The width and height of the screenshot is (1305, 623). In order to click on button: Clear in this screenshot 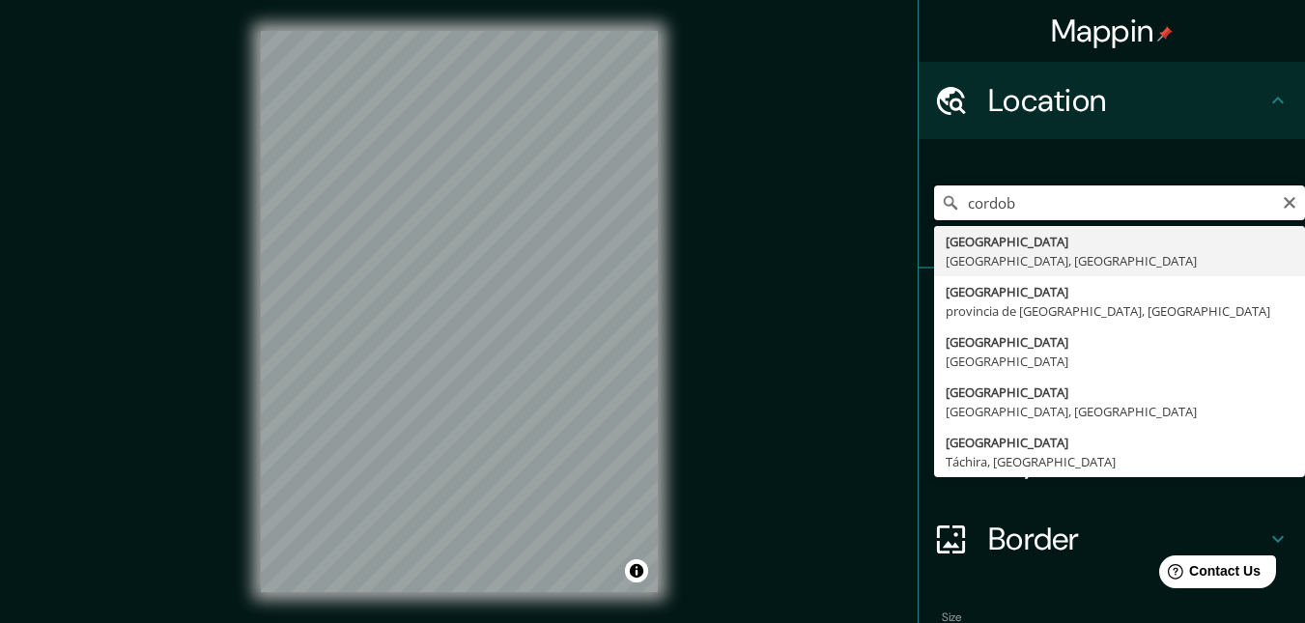, I will do `click(1290, 201)`.